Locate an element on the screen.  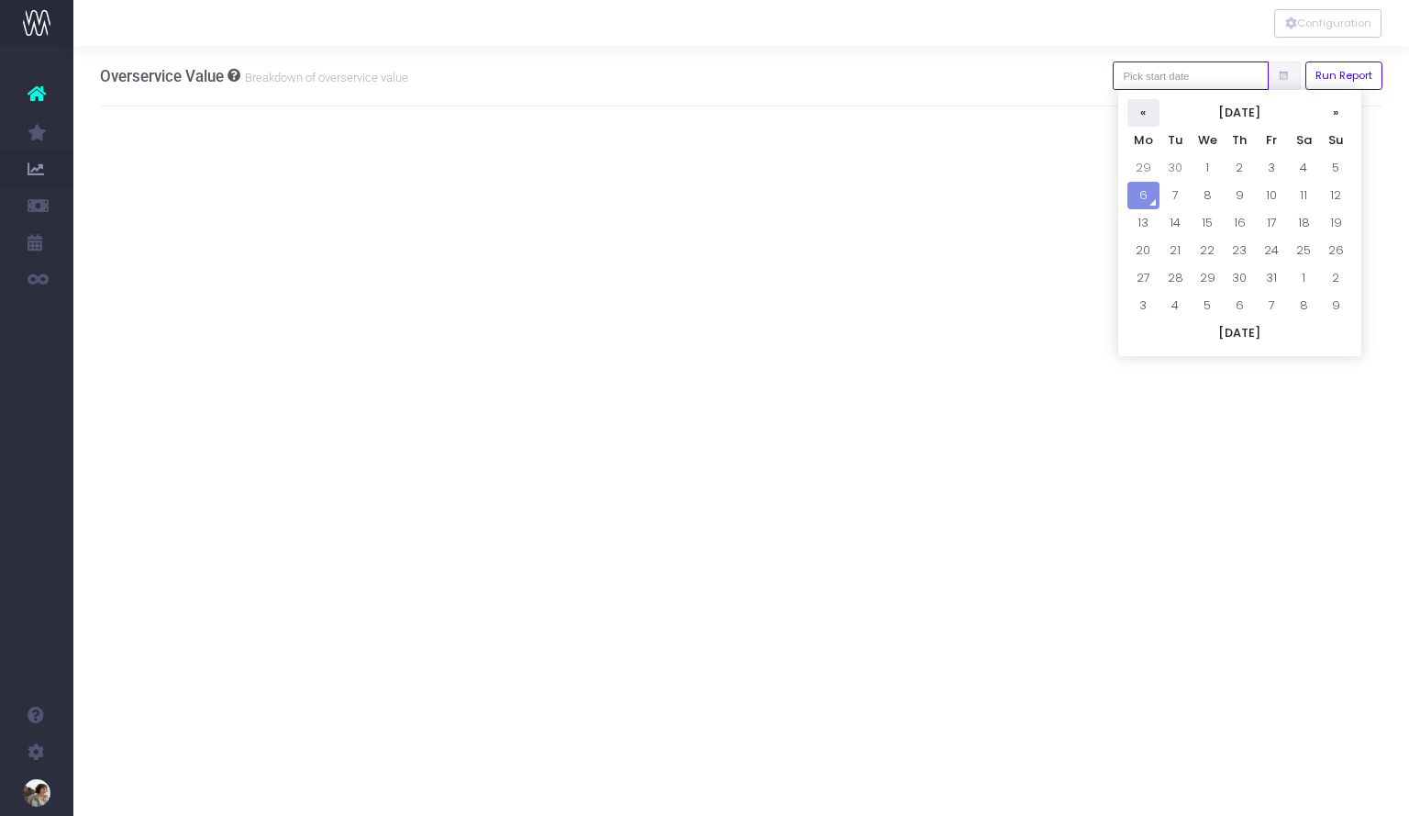
td: 25 is located at coordinates (1304, 250).